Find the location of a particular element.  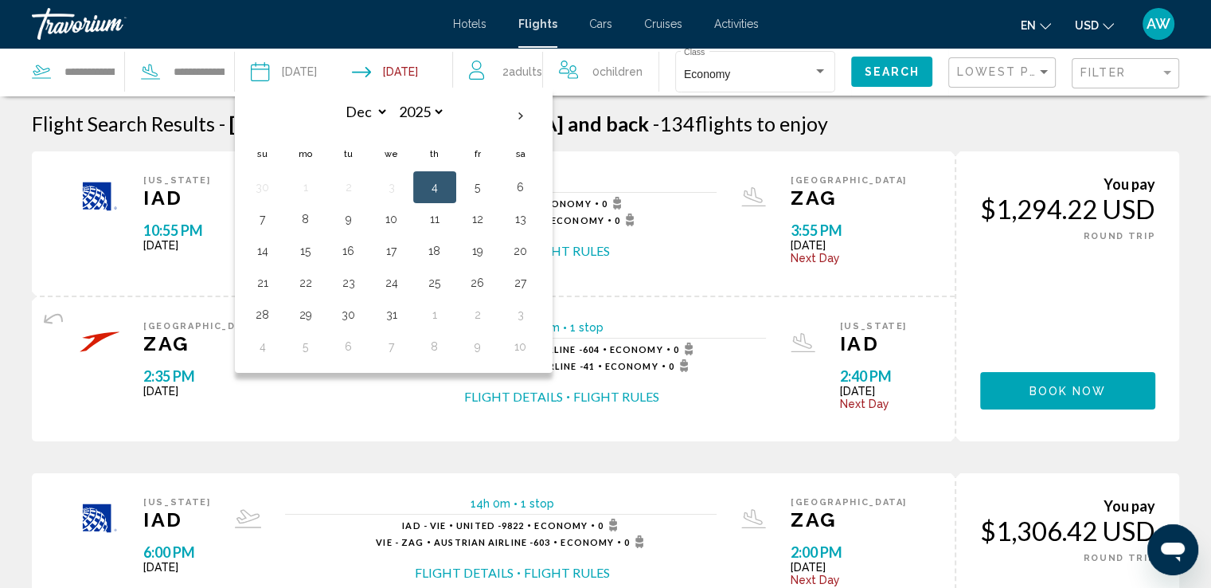

span: 603 is located at coordinates (492, 541).